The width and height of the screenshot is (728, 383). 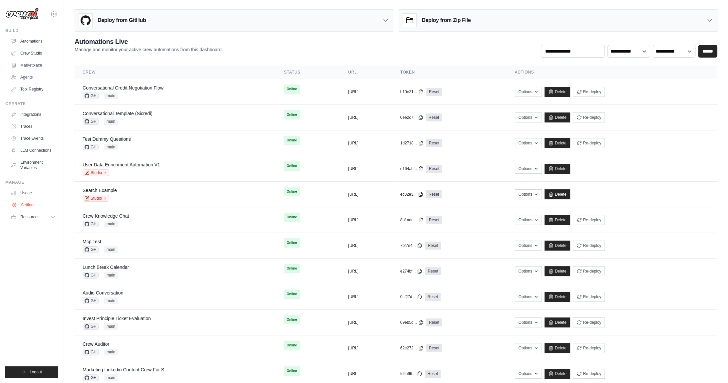 What do you see at coordinates (33, 65) in the screenshot?
I see `a: Marketplace` at bounding box center [33, 65].